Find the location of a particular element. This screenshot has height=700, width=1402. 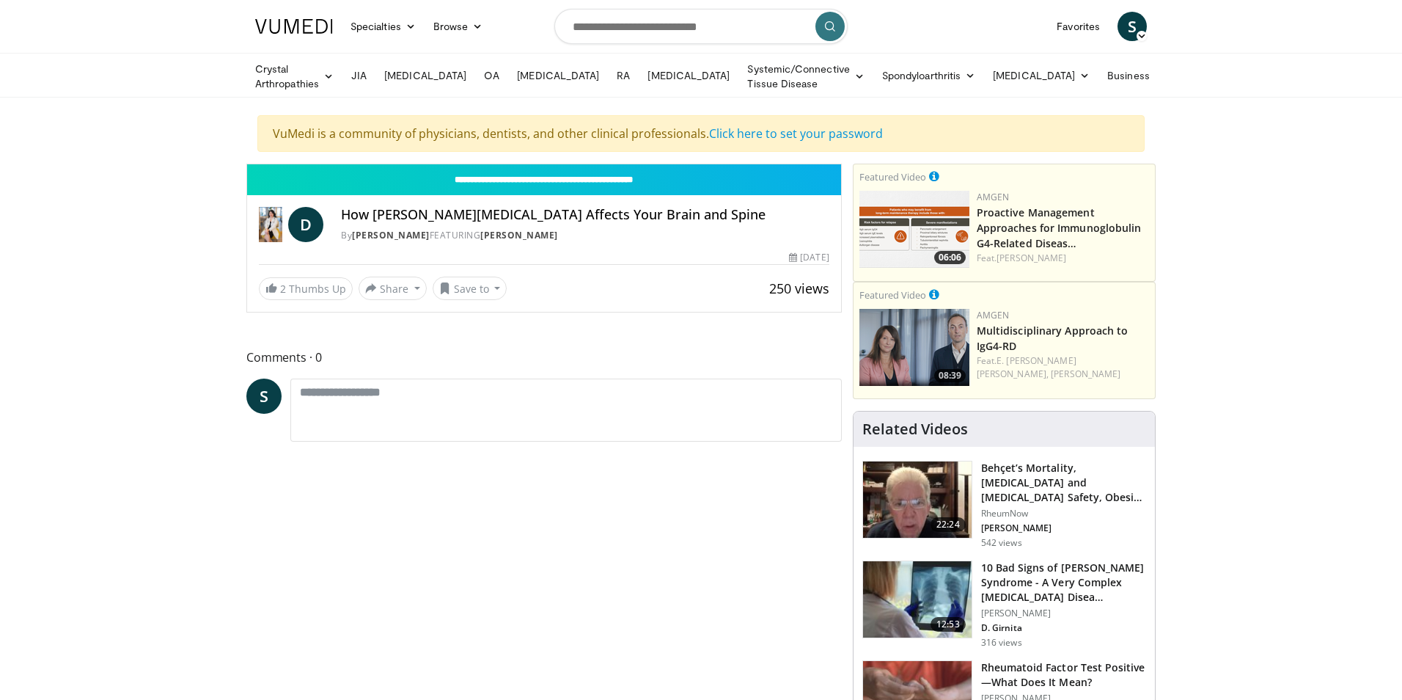

span: 08:39 is located at coordinates (950, 376).